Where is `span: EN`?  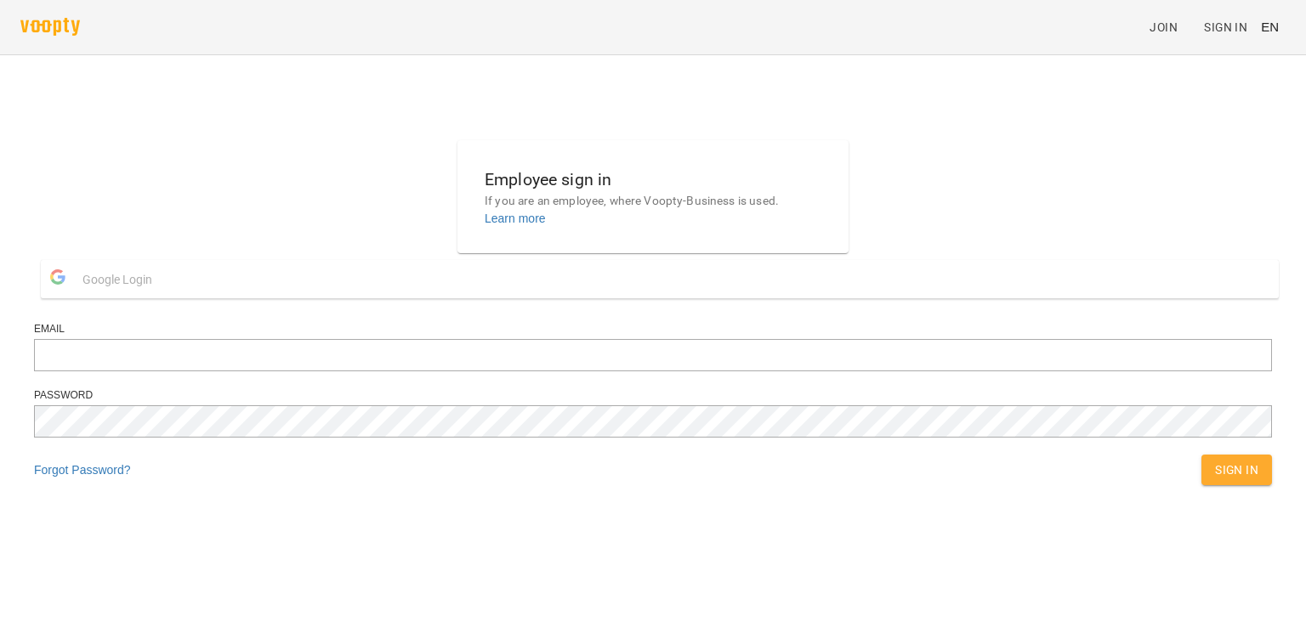
span: EN is located at coordinates (1269, 26).